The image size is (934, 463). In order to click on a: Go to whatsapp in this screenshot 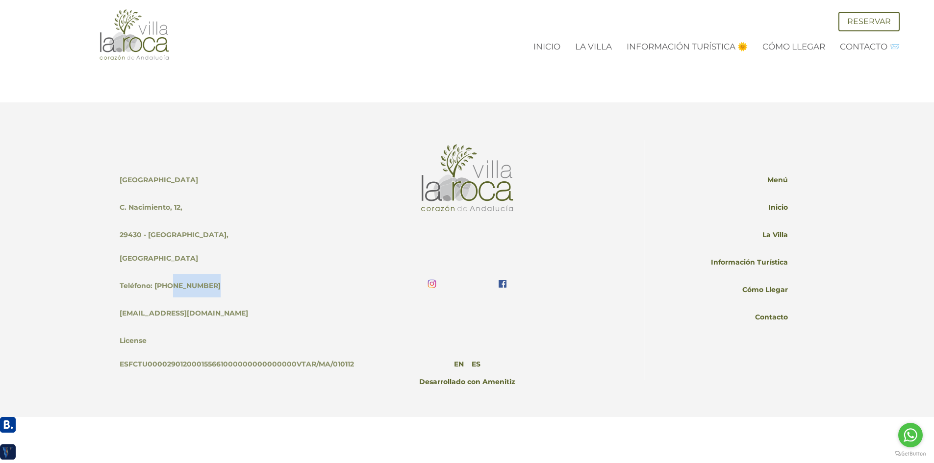, I will do `click(910, 435)`.